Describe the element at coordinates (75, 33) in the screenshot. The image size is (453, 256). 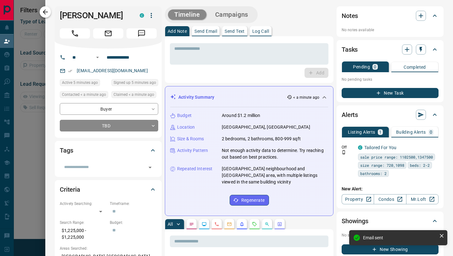
I see `span: Call` at that location.